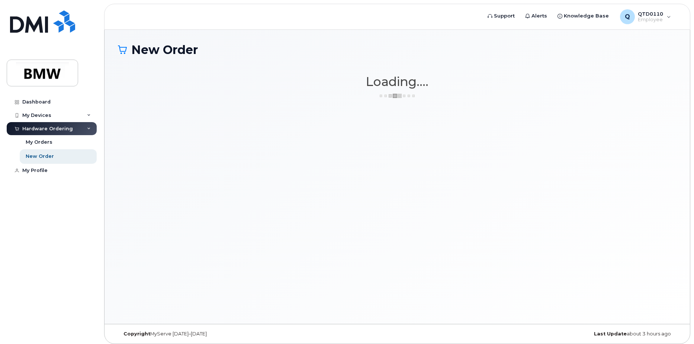 The width and height of the screenshot is (694, 344). Describe the element at coordinates (397, 81) in the screenshot. I see `h1: Loading....` at that location.